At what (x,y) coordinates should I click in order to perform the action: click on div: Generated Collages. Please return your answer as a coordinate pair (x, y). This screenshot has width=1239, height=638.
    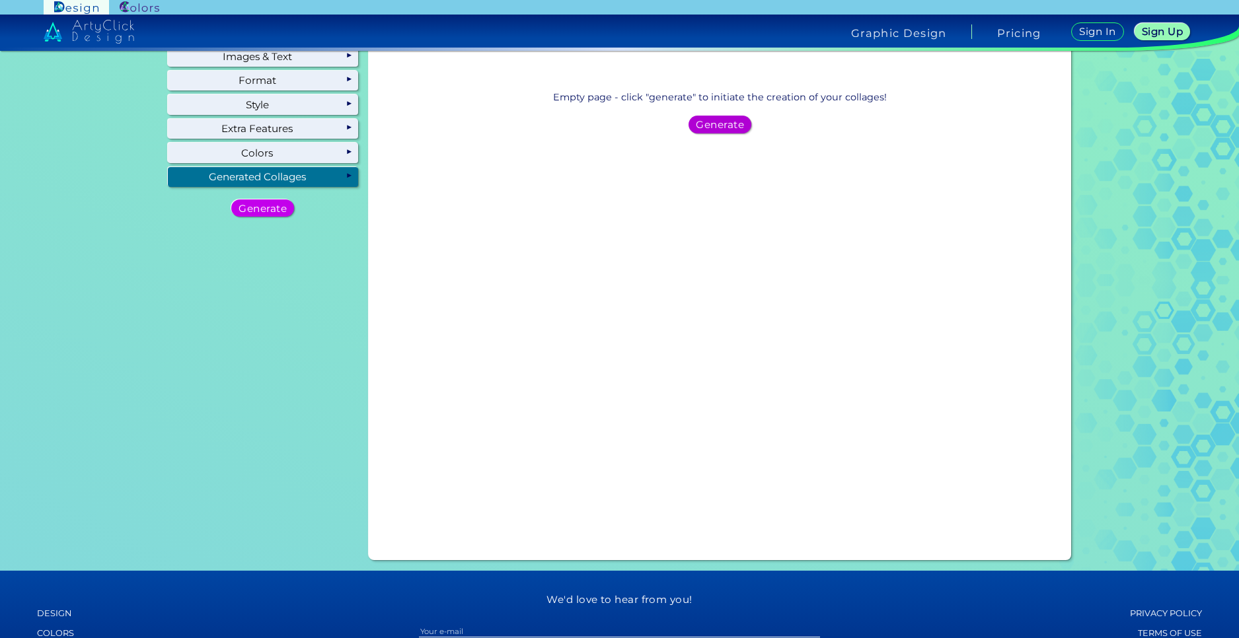
    Looking at the image, I should click on (263, 177).